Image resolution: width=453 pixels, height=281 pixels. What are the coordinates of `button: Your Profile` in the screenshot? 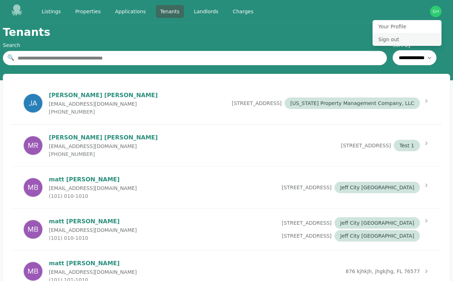 It's located at (407, 27).